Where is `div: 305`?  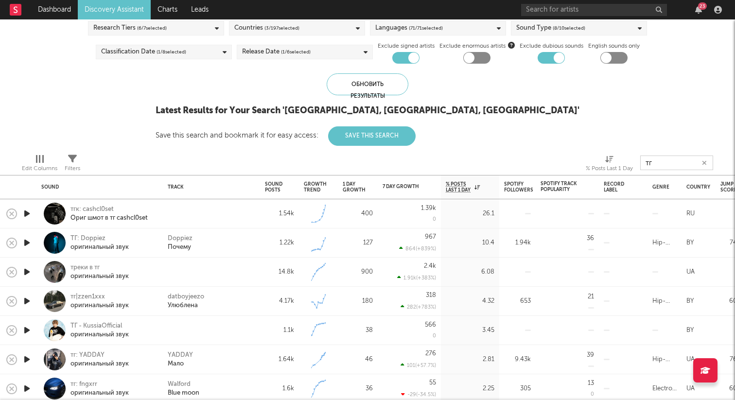
div: 305 is located at coordinates (518, 389).